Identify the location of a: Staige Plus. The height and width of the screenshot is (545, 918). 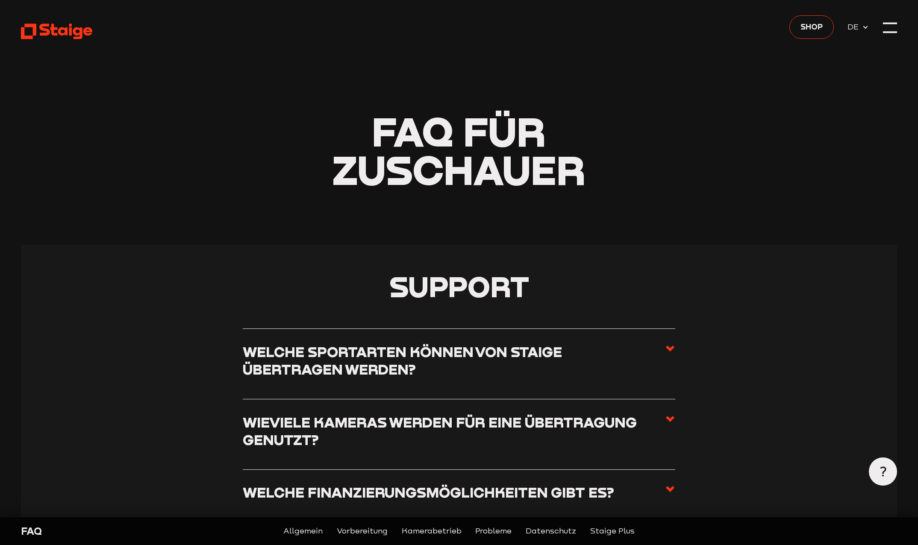
(612, 531).